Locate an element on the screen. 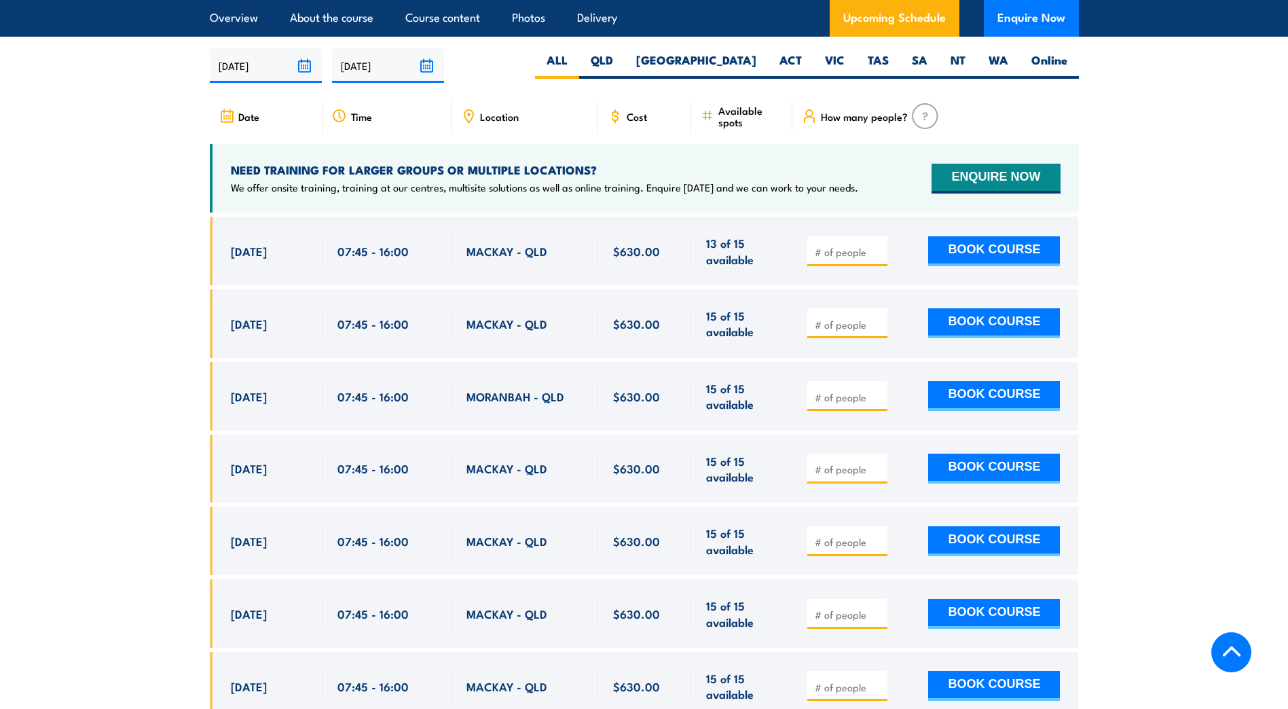 The image size is (1288, 709). button: ENQUIRE NOW is located at coordinates (995, 179).